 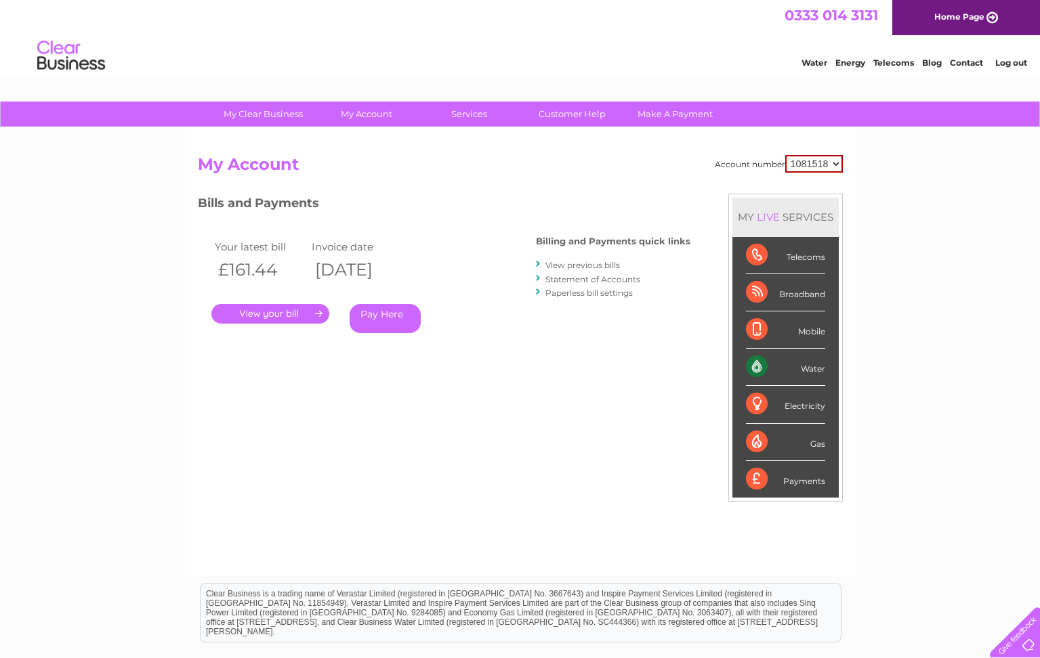 I want to click on td: Your latest bill, so click(x=260, y=247).